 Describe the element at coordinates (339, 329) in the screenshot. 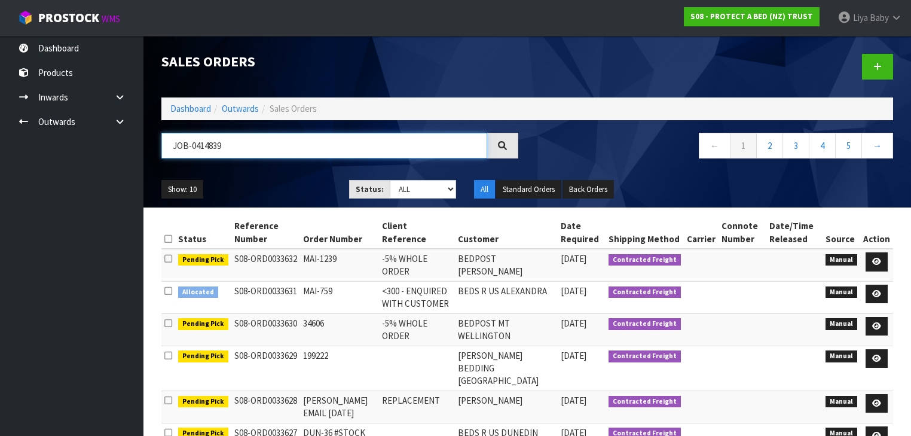

I see `td: 34606` at that location.